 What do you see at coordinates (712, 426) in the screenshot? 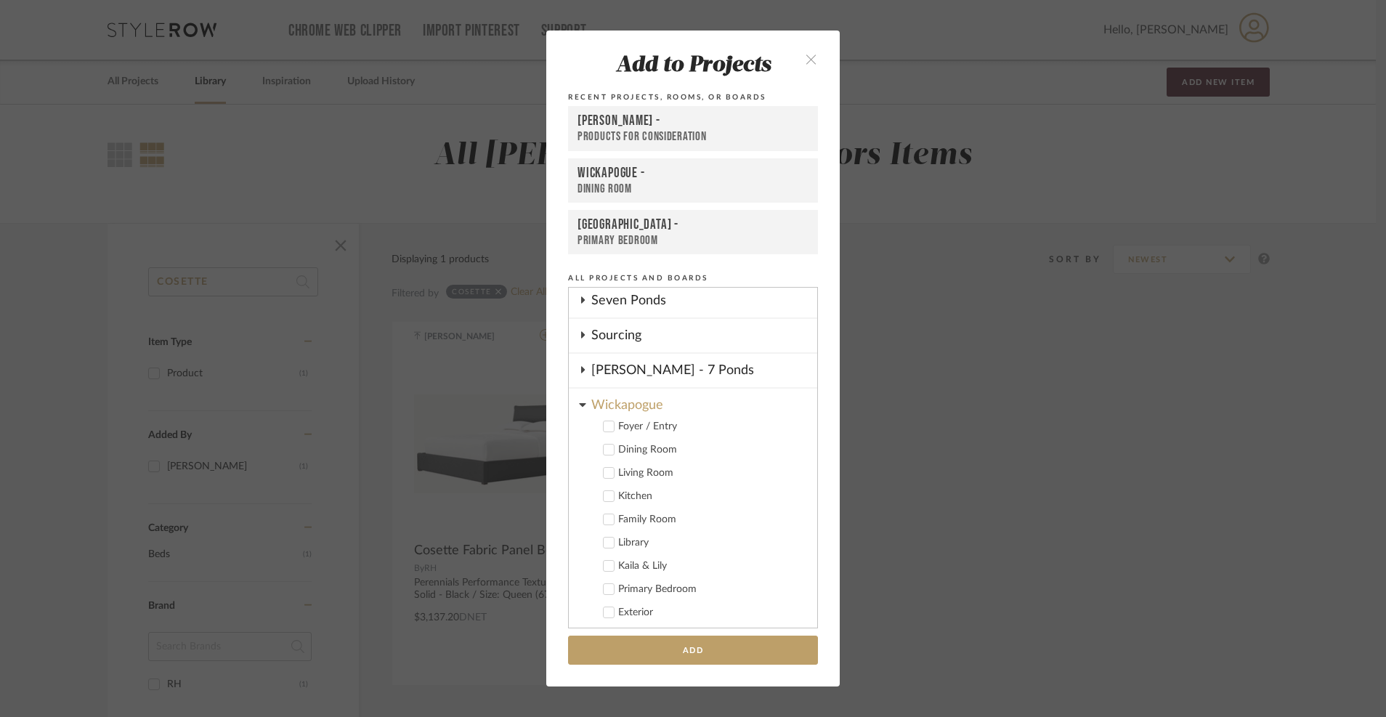
I see `div: Foyer / Entry` at bounding box center [712, 426].